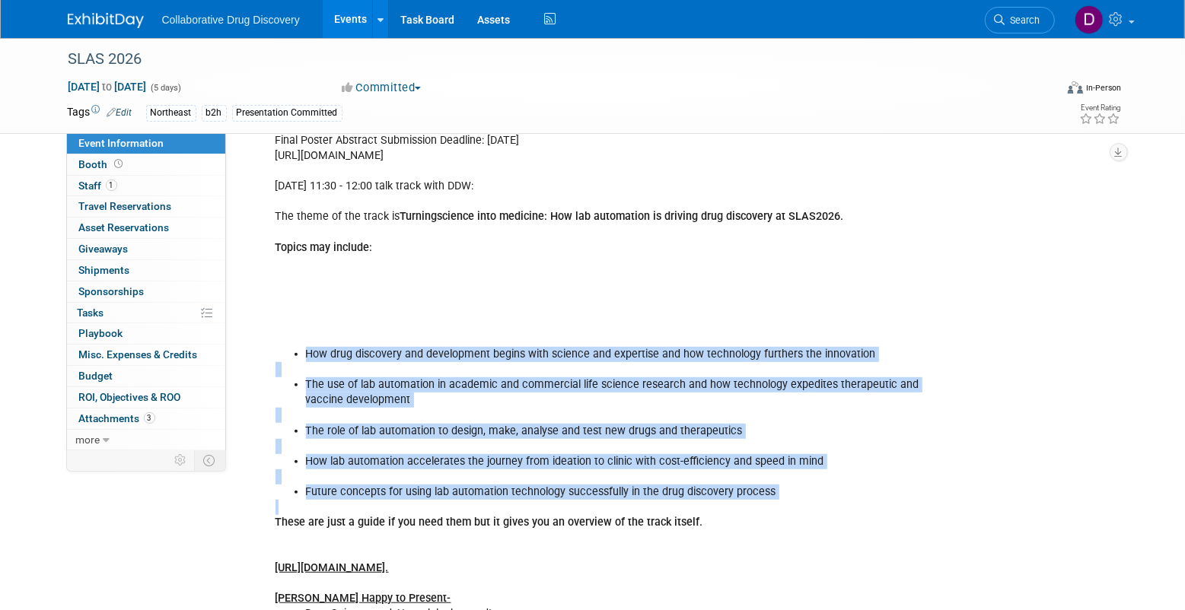 This screenshot has width=1185, height=610. Describe the element at coordinates (107, 87) in the screenshot. I see `span: to` at that location.